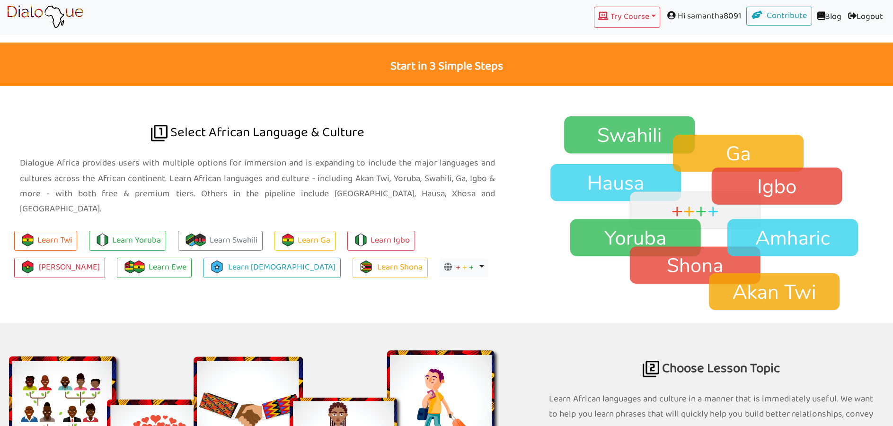  Describe the element at coordinates (651, 369) in the screenshot. I see `img: africa language for business travel` at that location.